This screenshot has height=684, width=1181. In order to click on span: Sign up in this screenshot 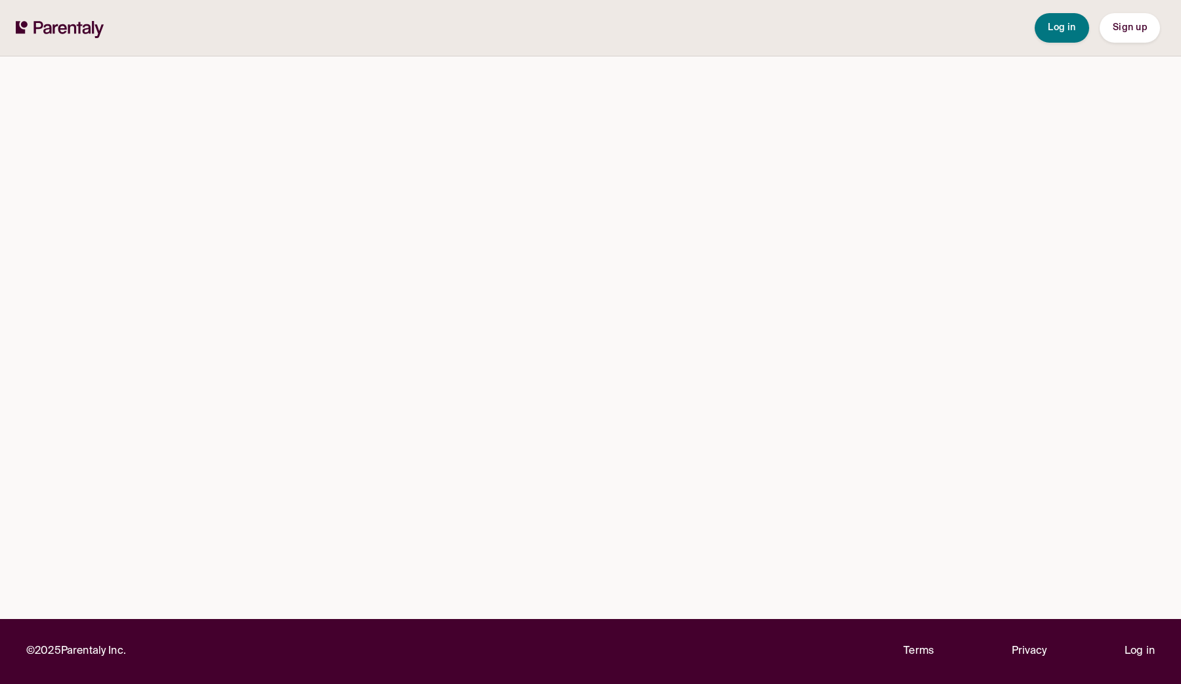, I will do `click(1130, 28)`.